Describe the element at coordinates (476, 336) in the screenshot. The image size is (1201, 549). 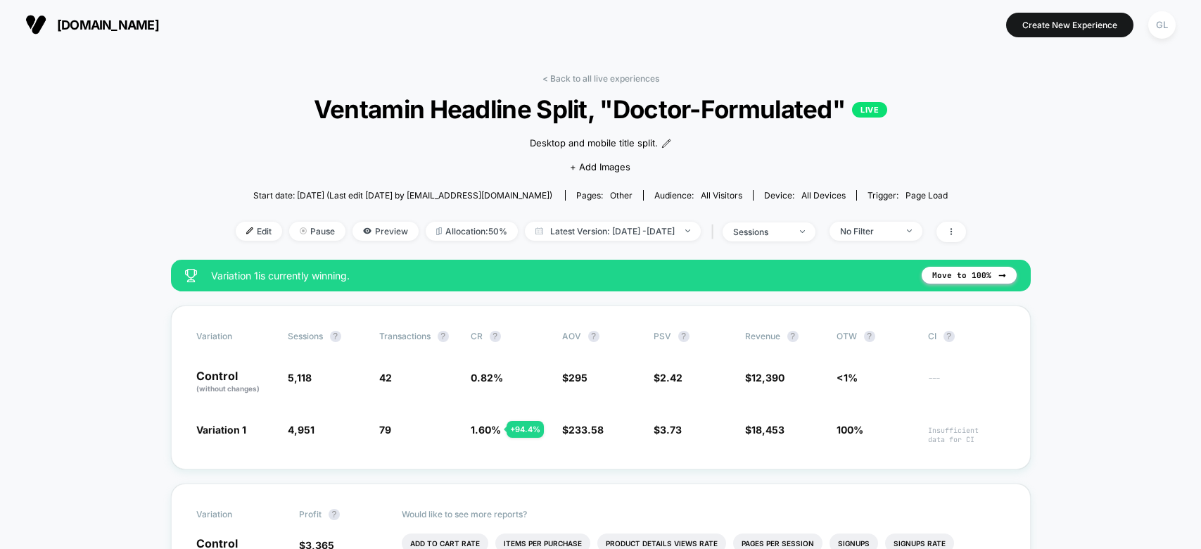
I see `span: CR` at that location.